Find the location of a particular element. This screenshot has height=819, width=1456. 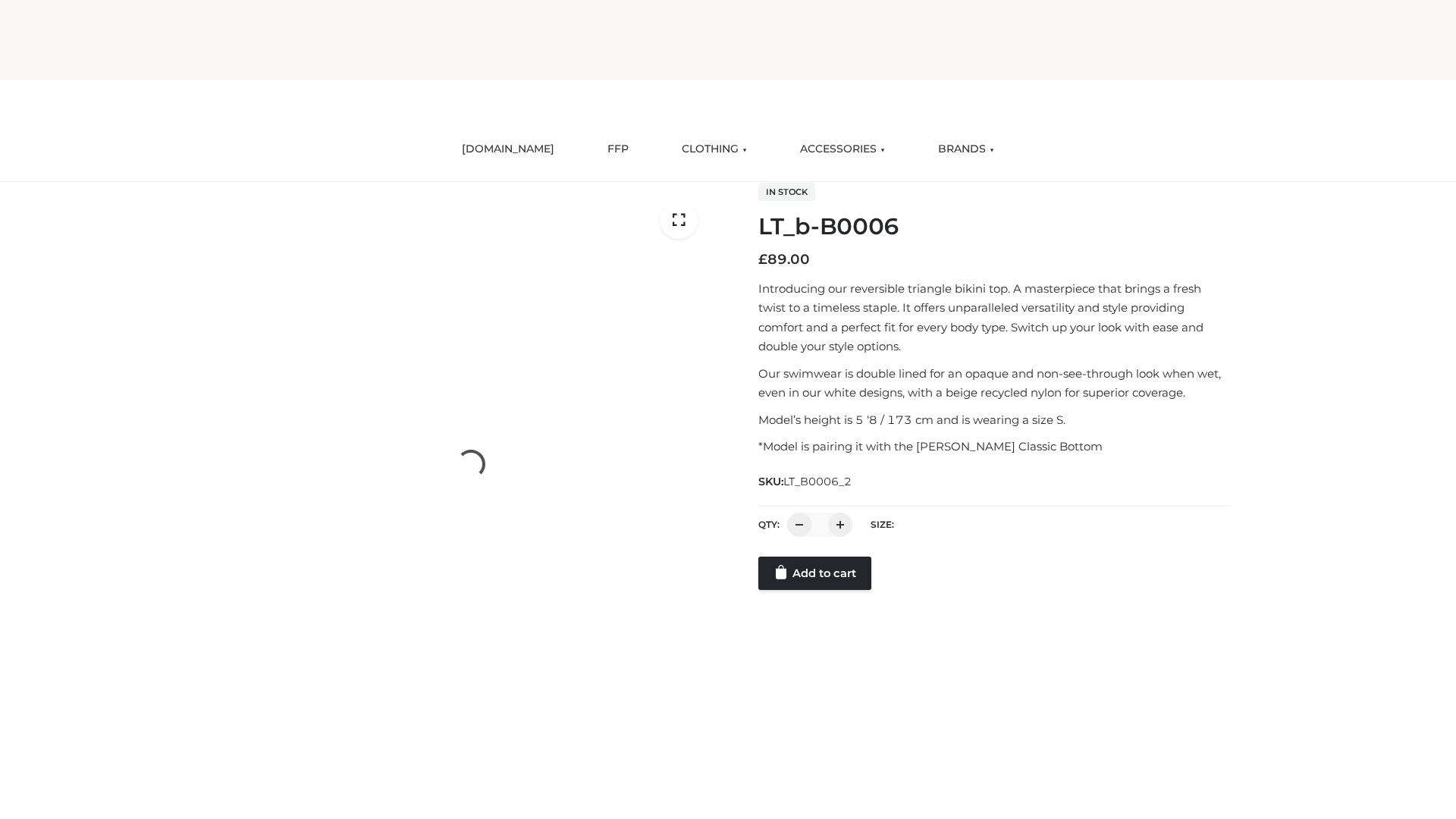

p: Our swimwear is double lined for an opaque and non-see-through look when wet, even in our white d... is located at coordinates (995, 383).